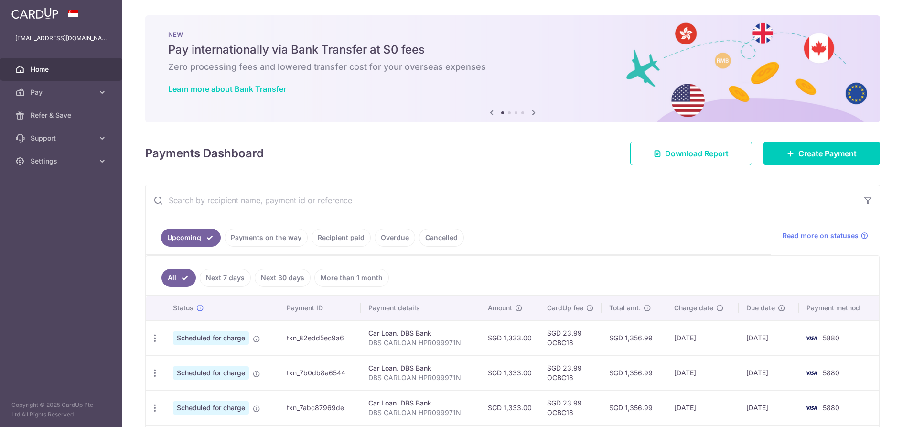 The height and width of the screenshot is (427, 903). What do you see at coordinates (625, 308) in the screenshot?
I see `span: Total amt.` at bounding box center [625, 308].